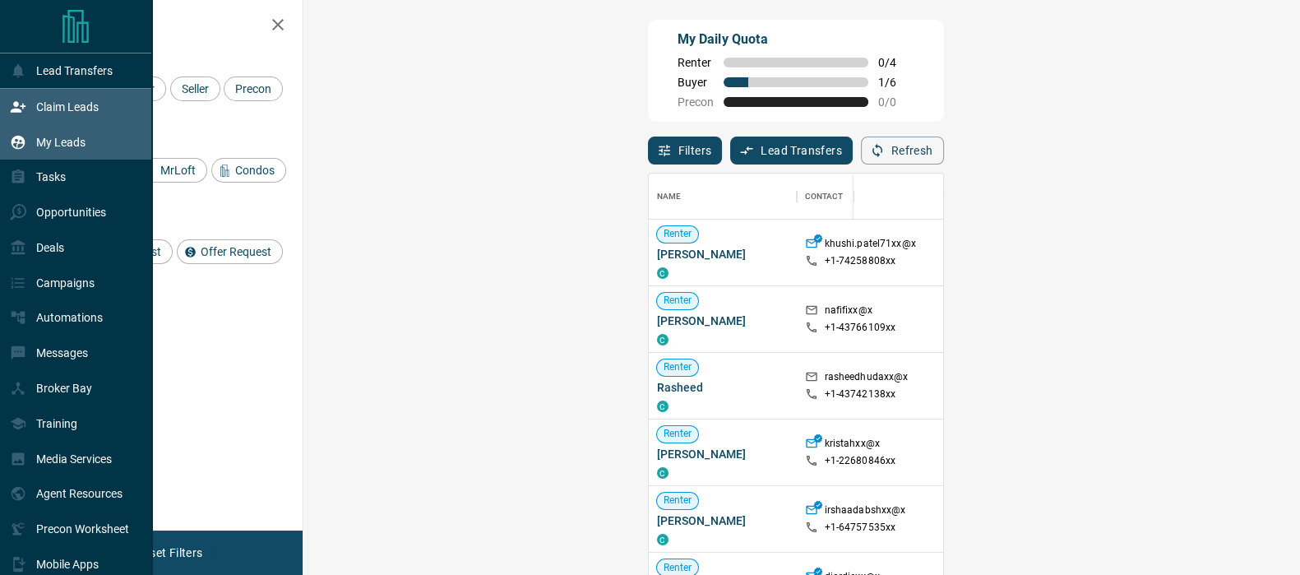 The image size is (1300, 575). Describe the element at coordinates (896, 82) in the screenshot. I see `span: 1 / 6` at that location.